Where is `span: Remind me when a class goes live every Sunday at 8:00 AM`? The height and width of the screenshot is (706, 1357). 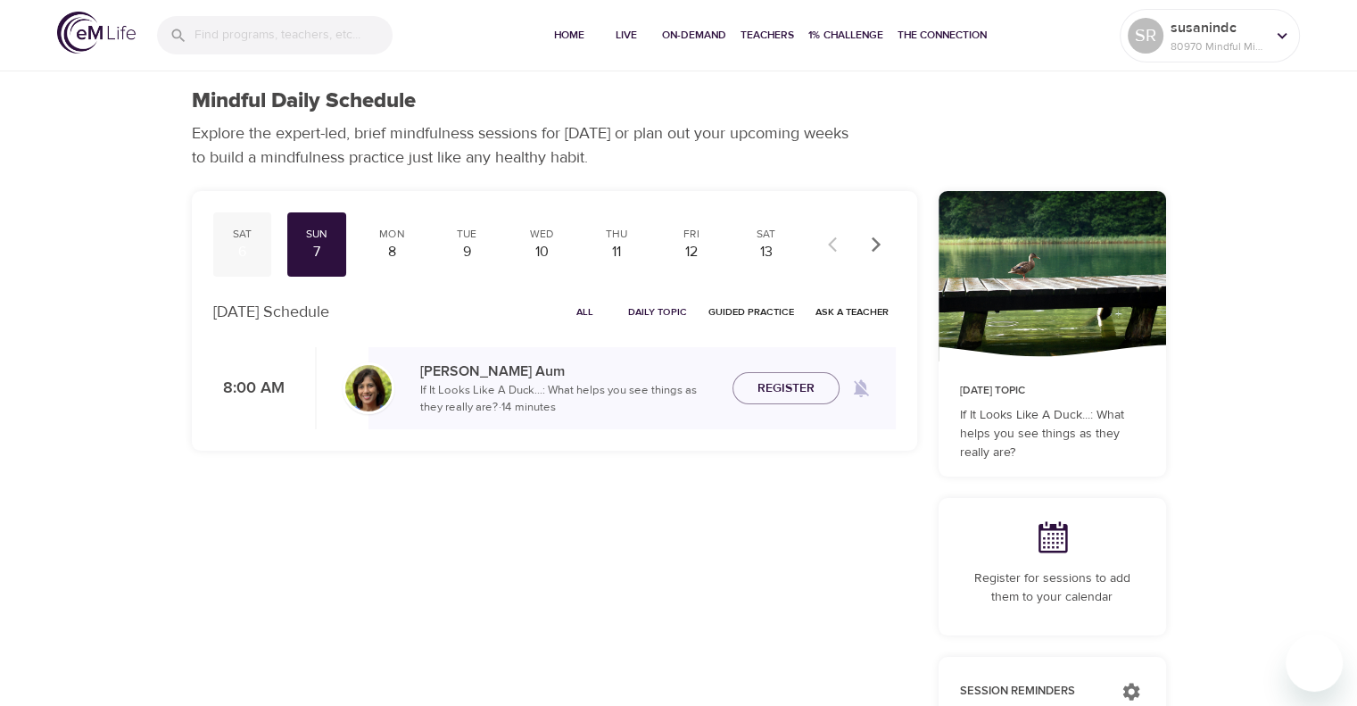
span: Remind me when a class goes live every Sunday at 8:00 AM is located at coordinates (861, 388).